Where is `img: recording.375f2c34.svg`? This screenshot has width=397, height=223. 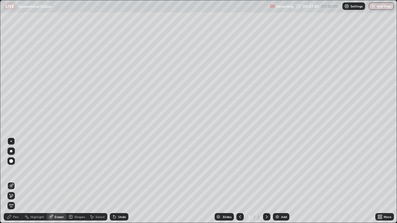
img: recording.375f2c34.svg is located at coordinates (272, 6).